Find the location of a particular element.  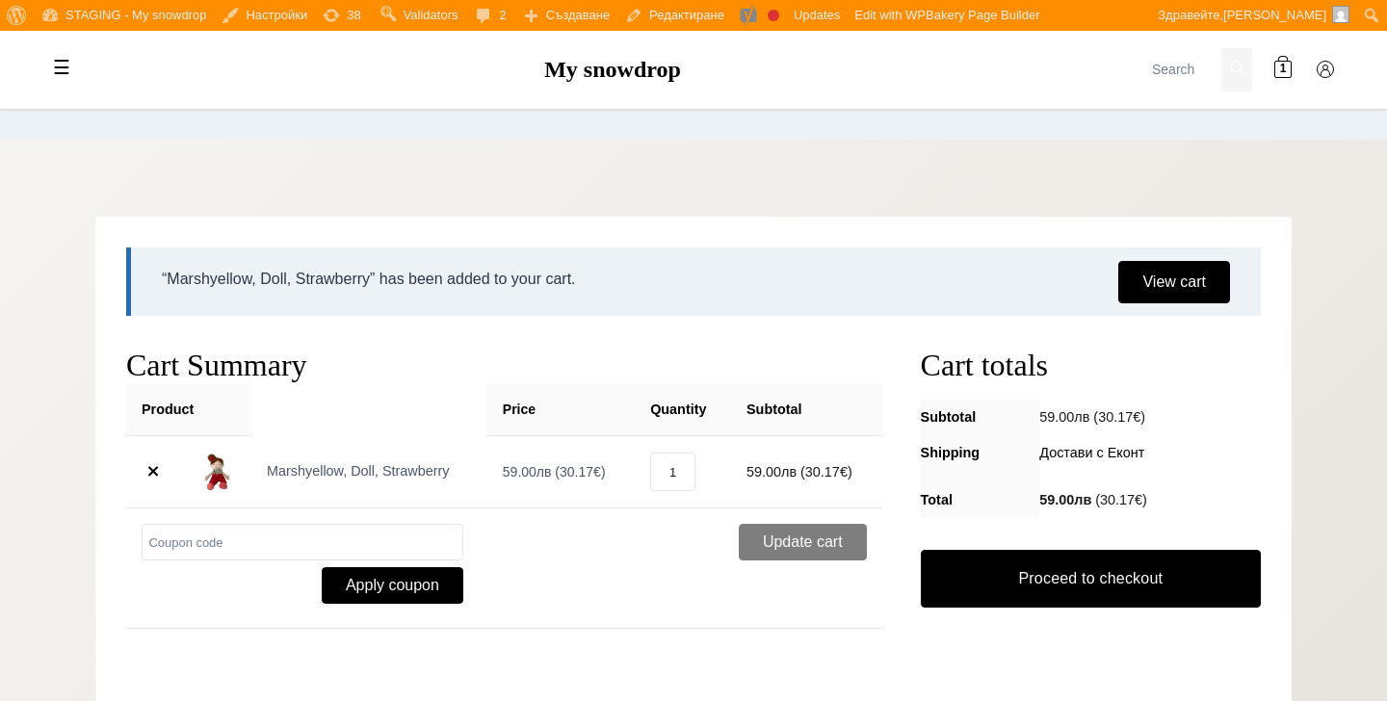

h2: Cart totals is located at coordinates (1090, 365).